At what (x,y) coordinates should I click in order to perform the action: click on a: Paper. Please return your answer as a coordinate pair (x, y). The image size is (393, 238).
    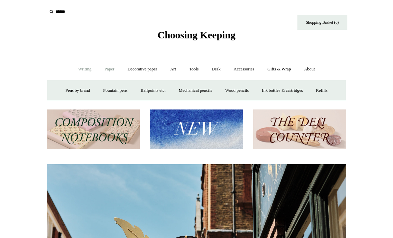
    Looking at the image, I should click on (110, 69).